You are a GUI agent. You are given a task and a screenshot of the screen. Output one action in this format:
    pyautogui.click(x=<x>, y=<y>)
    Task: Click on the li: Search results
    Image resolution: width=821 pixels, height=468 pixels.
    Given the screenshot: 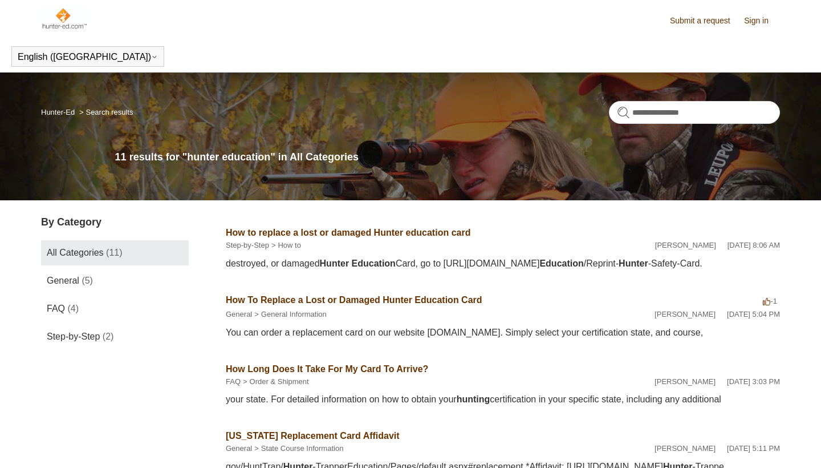 What is the action you would take?
    pyautogui.click(x=105, y=112)
    